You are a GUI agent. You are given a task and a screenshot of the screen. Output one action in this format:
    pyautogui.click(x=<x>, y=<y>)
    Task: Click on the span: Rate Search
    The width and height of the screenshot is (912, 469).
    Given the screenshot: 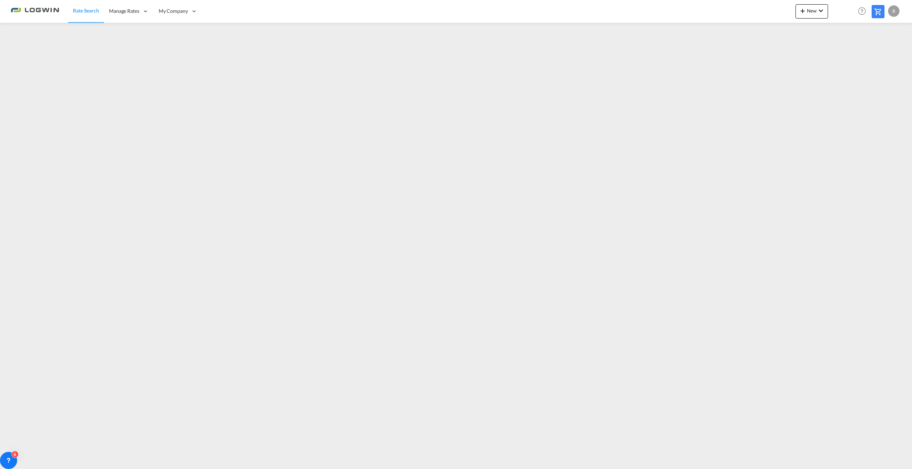 What is the action you would take?
    pyautogui.click(x=86, y=10)
    